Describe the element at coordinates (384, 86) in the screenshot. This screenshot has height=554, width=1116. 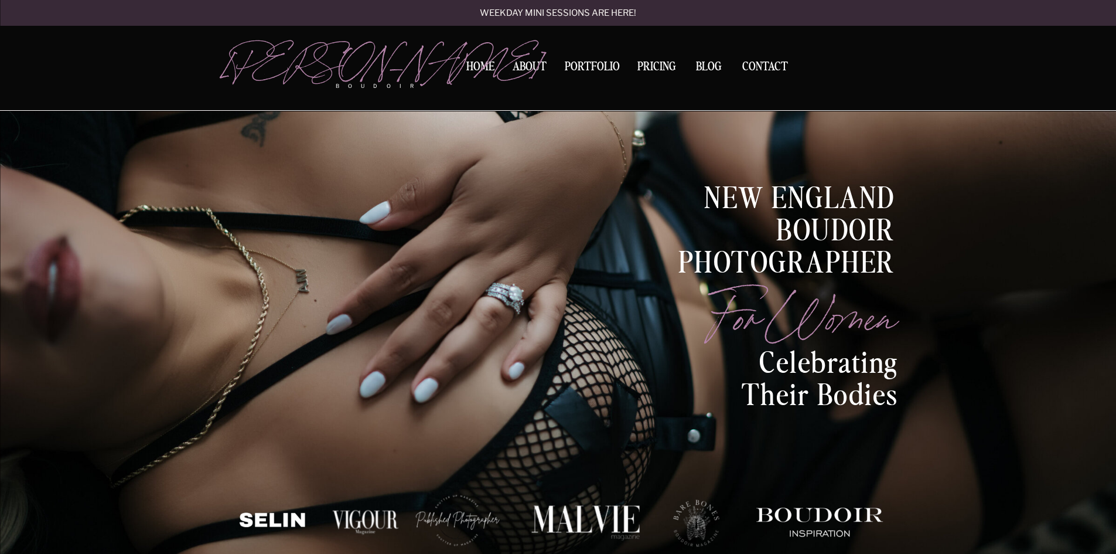
I see `p: boudoir` at that location.